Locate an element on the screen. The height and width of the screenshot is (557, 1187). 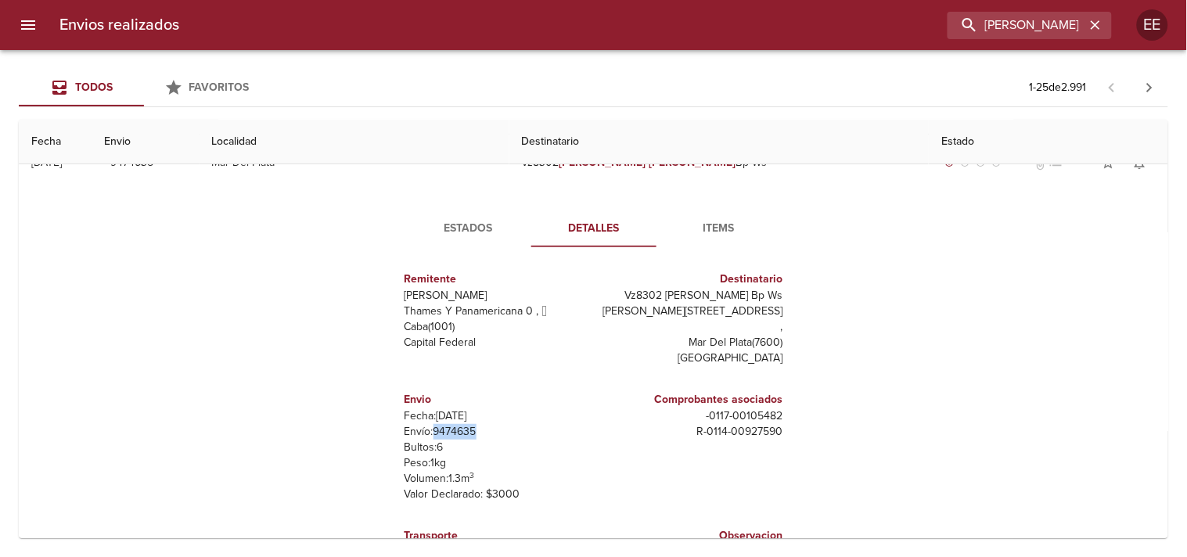
p: Valor Declarado: $ 3000 is located at coordinates (496, 495).